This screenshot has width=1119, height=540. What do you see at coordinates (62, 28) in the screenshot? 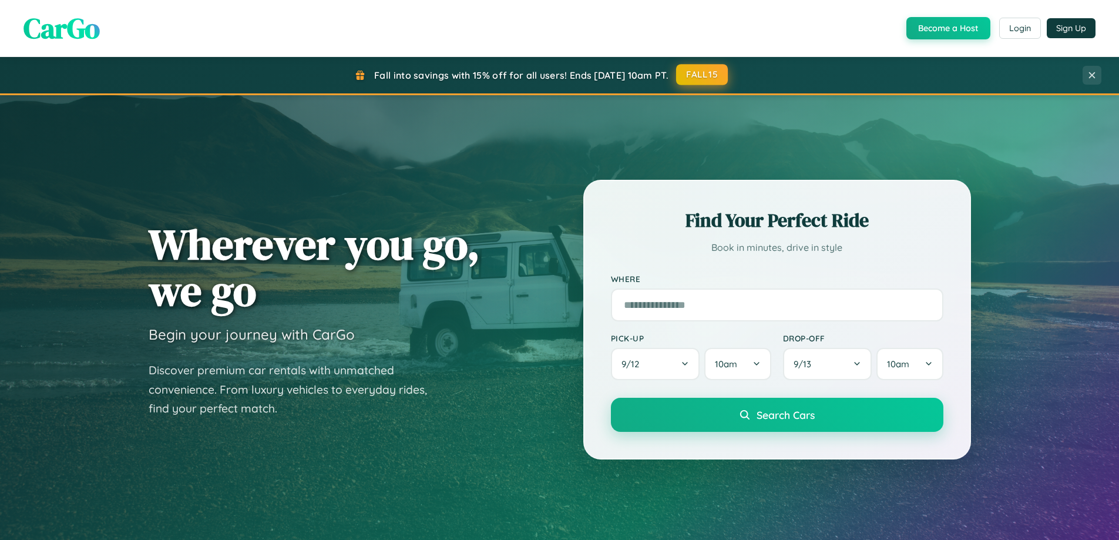
I see `span: CarGo` at bounding box center [62, 28].